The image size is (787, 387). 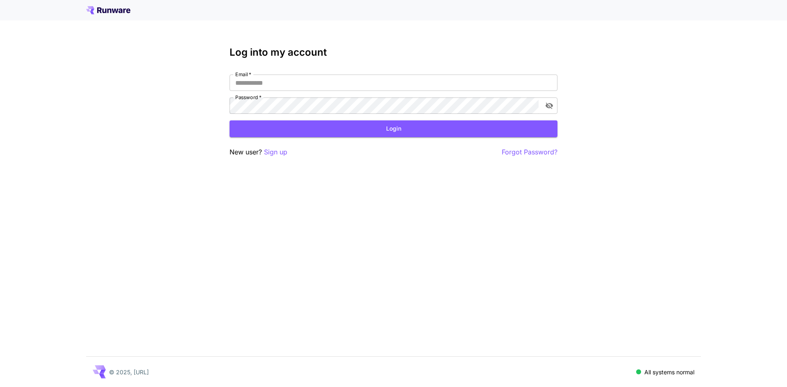 I want to click on p: Forgot Password?, so click(x=529, y=152).